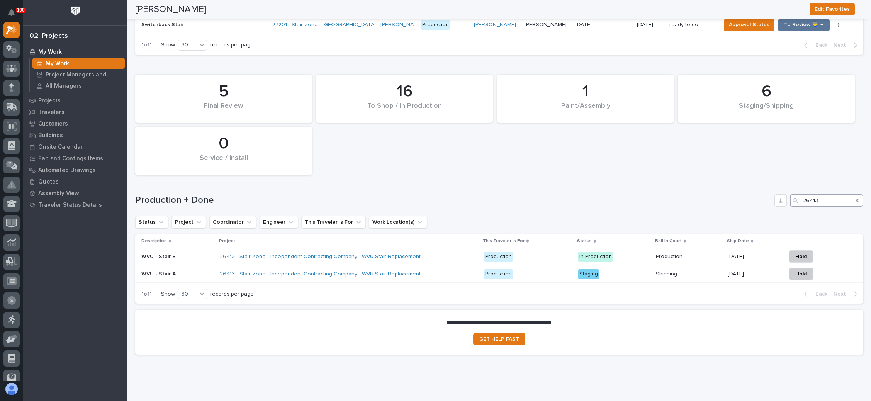 The width and height of the screenshot is (871, 401). Describe the element at coordinates (404, 110) in the screenshot. I see `div: To Shop / In Production` at that location.